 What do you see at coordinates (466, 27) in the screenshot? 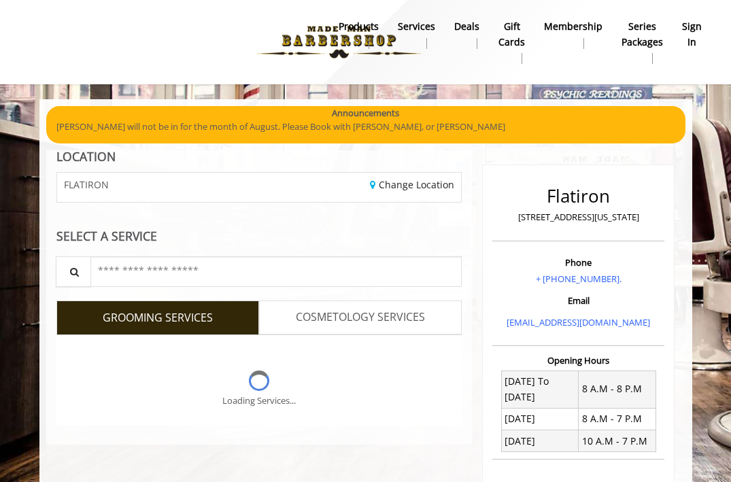
I see `b: Deals` at bounding box center [466, 27].